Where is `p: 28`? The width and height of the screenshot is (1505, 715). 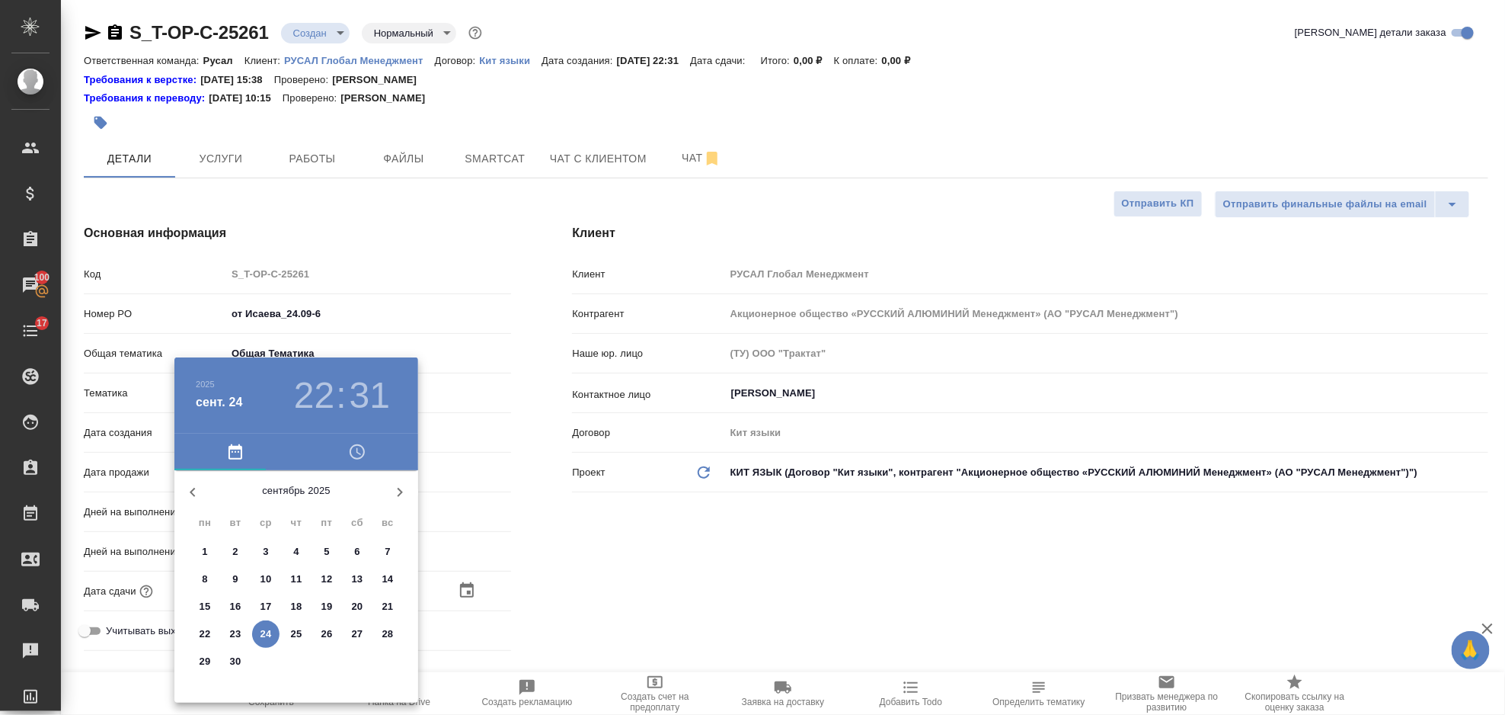
p: 28 is located at coordinates (388, 634).